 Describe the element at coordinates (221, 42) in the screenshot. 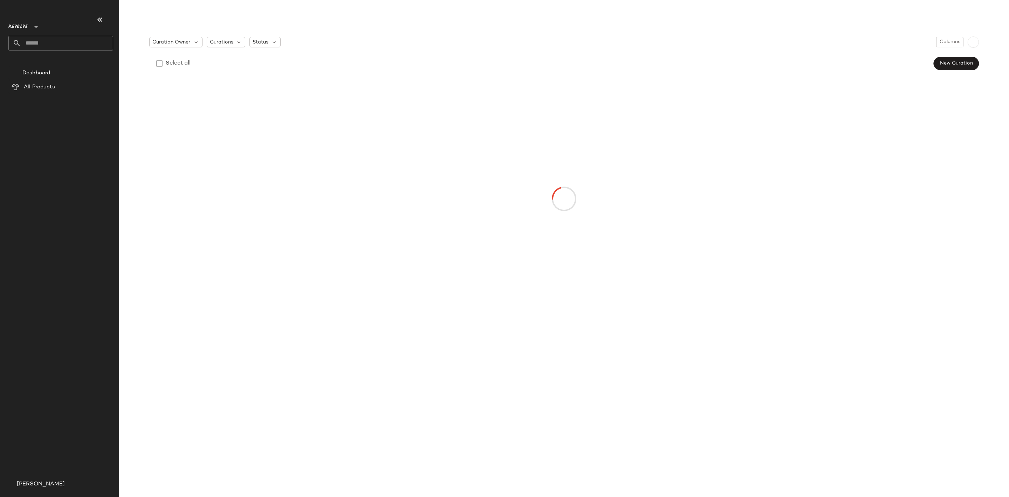

I see `span: Curations` at that location.